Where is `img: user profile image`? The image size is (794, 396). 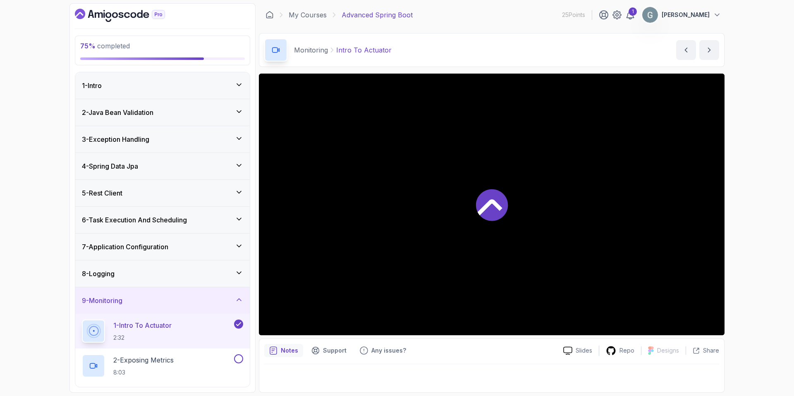
img: user profile image is located at coordinates (650, 15).